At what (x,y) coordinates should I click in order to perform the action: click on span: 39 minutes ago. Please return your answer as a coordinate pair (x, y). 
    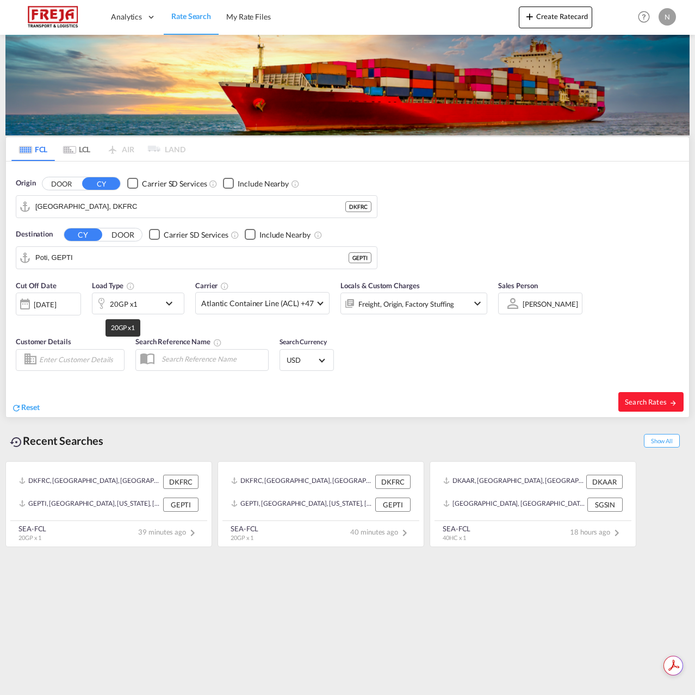
    Looking at the image, I should click on (169, 532).